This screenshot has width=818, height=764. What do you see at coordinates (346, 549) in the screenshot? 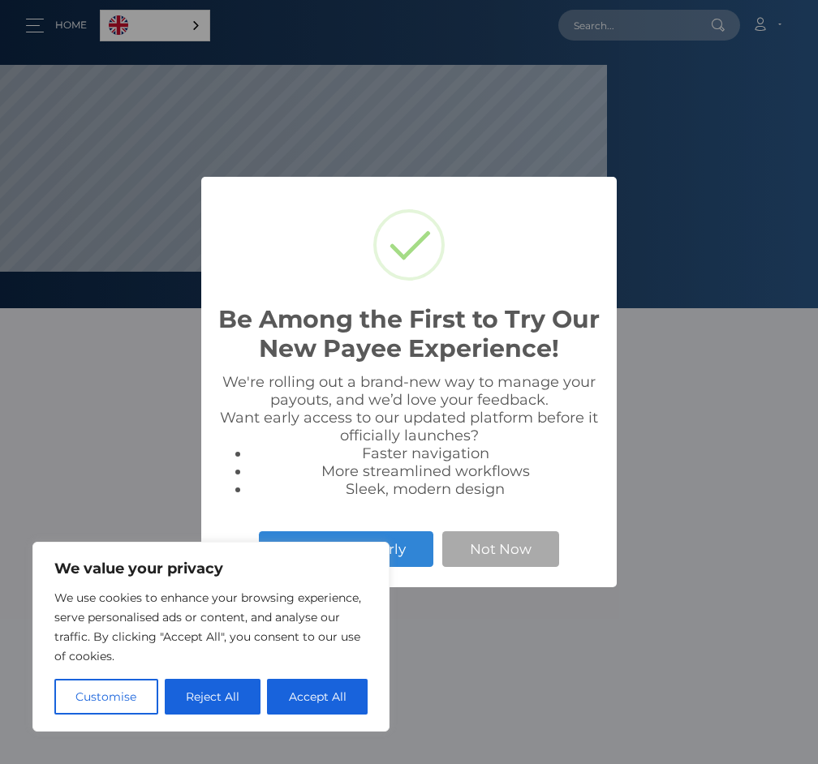
I see `button: Yes, I’ll Try It Early` at bounding box center [346, 549].